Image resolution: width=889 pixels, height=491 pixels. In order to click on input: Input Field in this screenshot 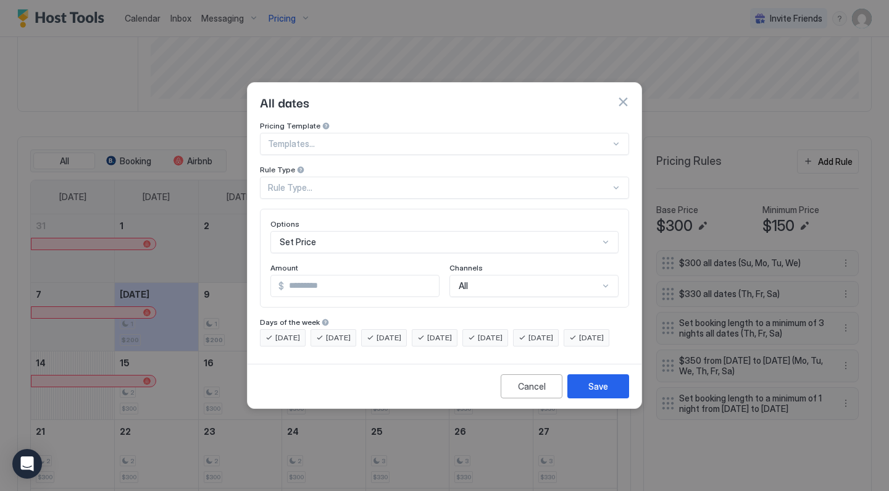, I will do `click(361, 286)`.